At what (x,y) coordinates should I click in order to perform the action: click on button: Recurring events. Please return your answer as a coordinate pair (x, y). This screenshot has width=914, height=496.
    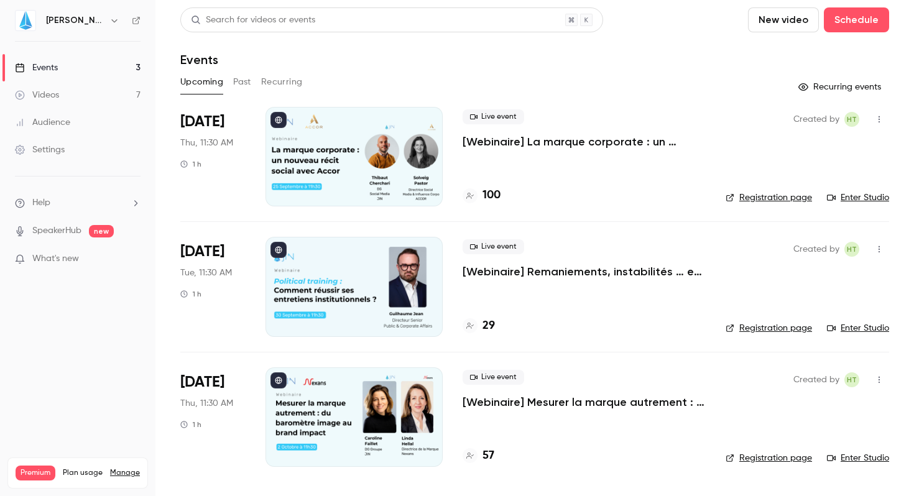
    Looking at the image, I should click on (841, 87).